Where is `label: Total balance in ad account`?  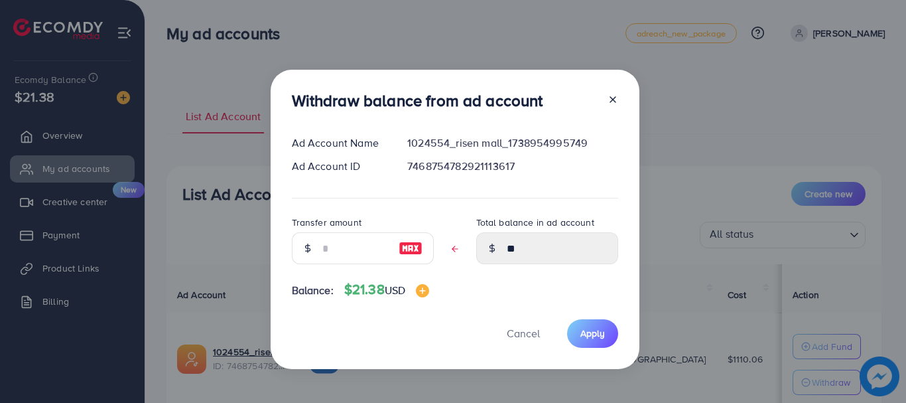 label: Total balance in ad account is located at coordinates (535, 222).